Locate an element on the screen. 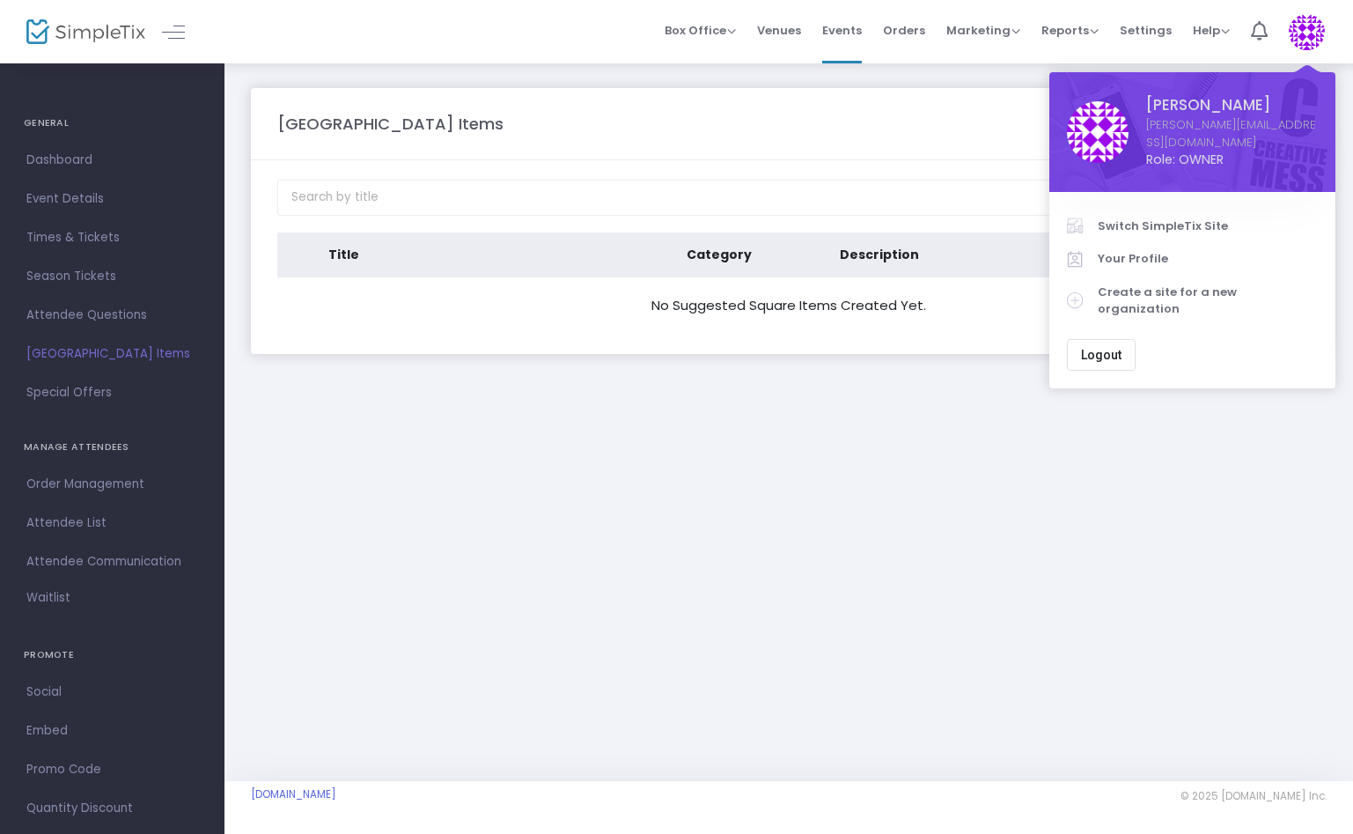 This screenshot has height=834, width=1353. span: Title is located at coordinates (343, 254).